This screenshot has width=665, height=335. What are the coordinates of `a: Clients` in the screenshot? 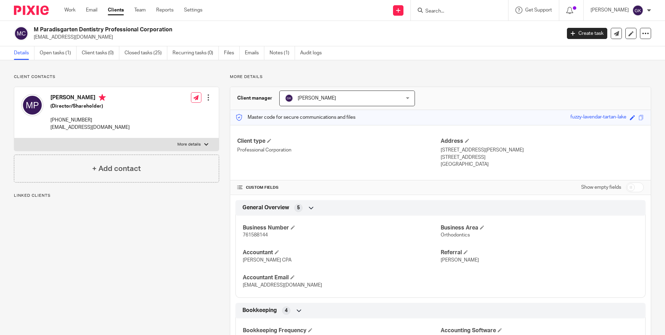 It's located at (116, 10).